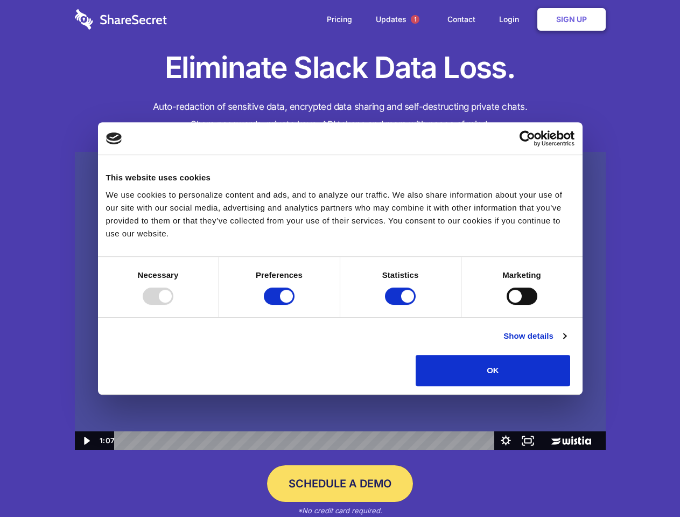  I want to click on div: We use cookies to personalize content and ads, and to analyze our traffic. We also share informat..., so click(340, 214).